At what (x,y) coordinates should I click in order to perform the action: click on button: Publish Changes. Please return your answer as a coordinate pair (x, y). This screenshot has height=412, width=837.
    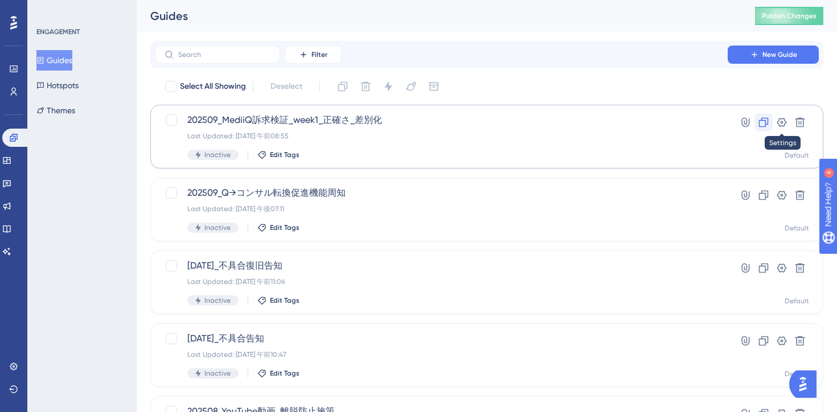
    Looking at the image, I should click on (789, 16).